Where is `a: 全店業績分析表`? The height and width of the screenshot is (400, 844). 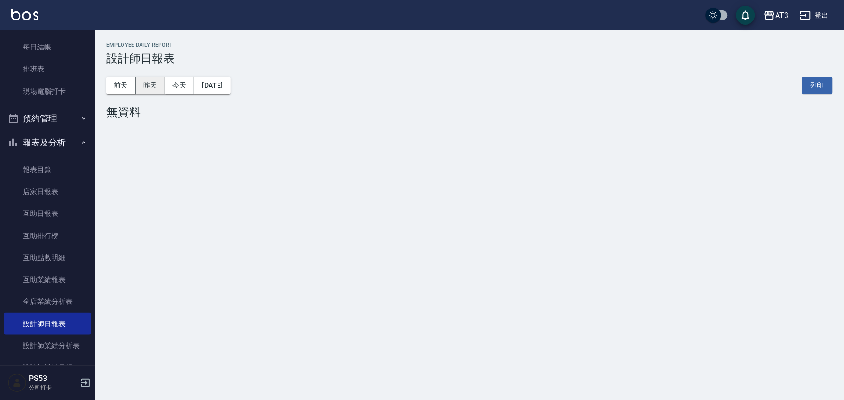
a: 全店業績分析表 is located at coordinates (48, 301).